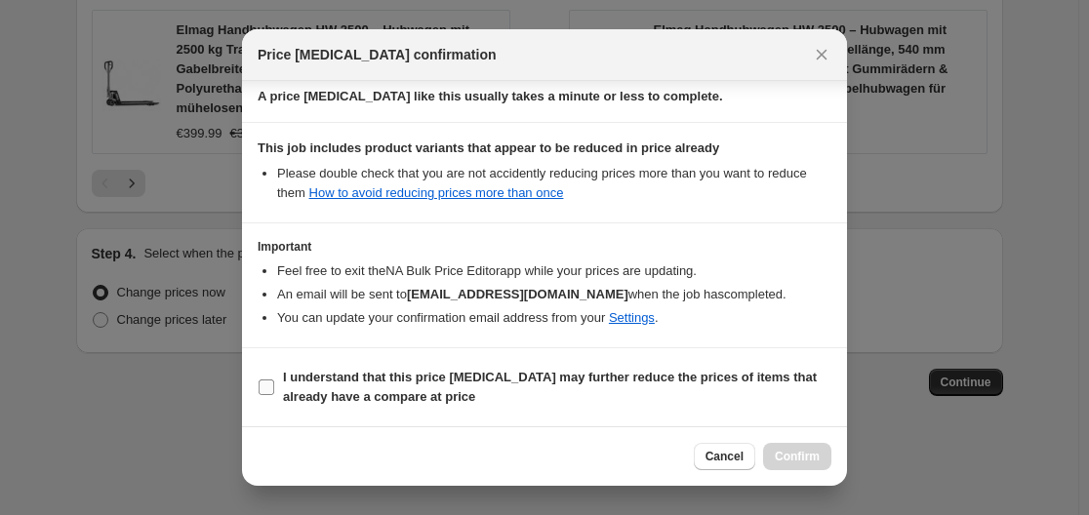 This screenshot has height=515, width=1089. Describe the element at coordinates (554, 183) in the screenshot. I see `li: Please double check that you are not accidently reducing prices more than you want to reduce them` at that location.